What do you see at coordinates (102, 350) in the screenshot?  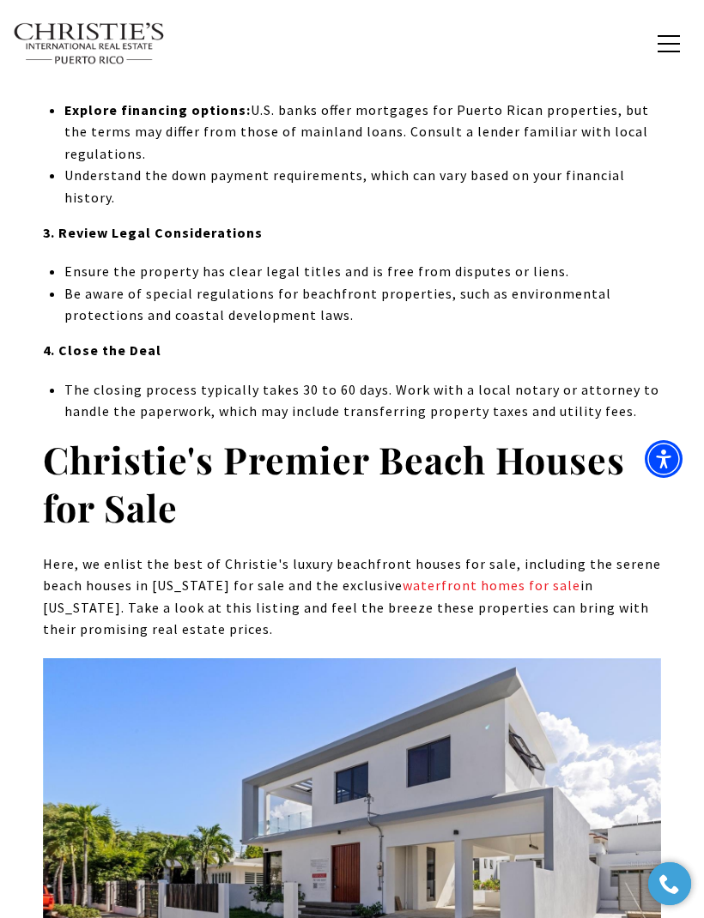 I see `strong: 4. Close the Deal` at bounding box center [102, 350].